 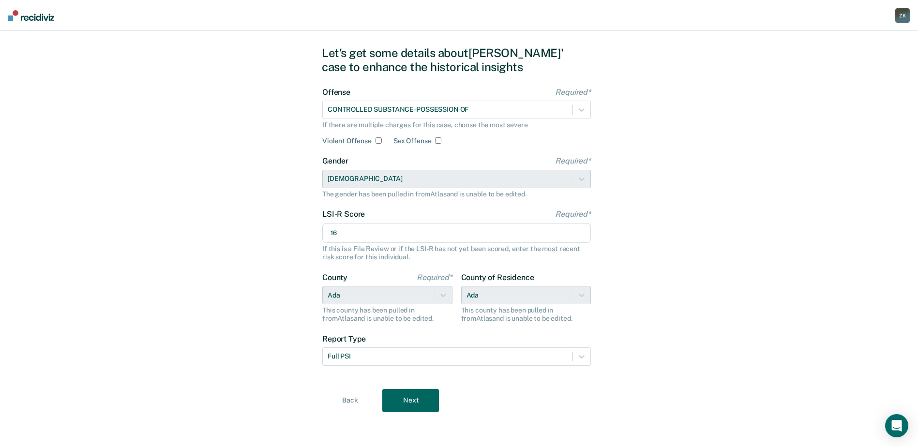 What do you see at coordinates (902, 15) in the screenshot?
I see `div: Z K` at bounding box center [902, 15].